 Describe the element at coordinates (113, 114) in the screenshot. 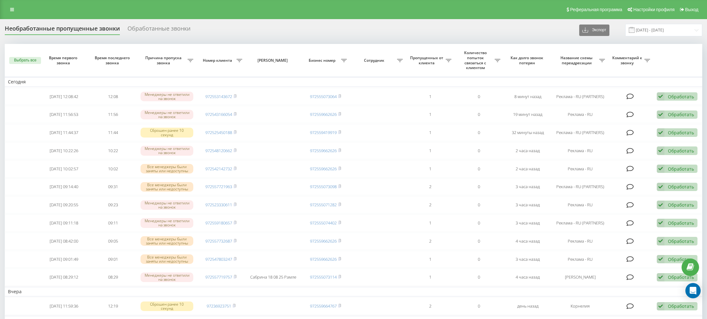

I see `td: 11:56` at that location.